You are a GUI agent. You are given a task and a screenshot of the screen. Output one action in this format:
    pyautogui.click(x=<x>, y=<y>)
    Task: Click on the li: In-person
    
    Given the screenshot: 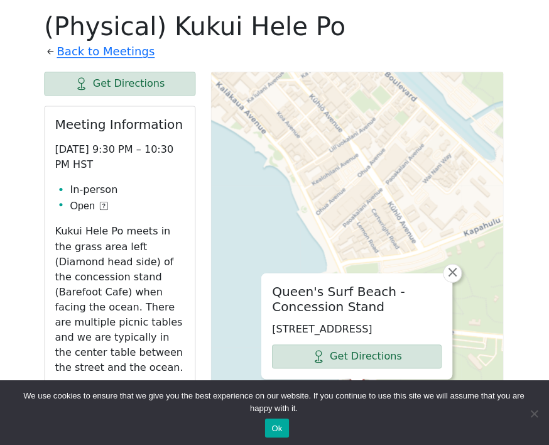 What is the action you would take?
    pyautogui.click(x=129, y=189)
    